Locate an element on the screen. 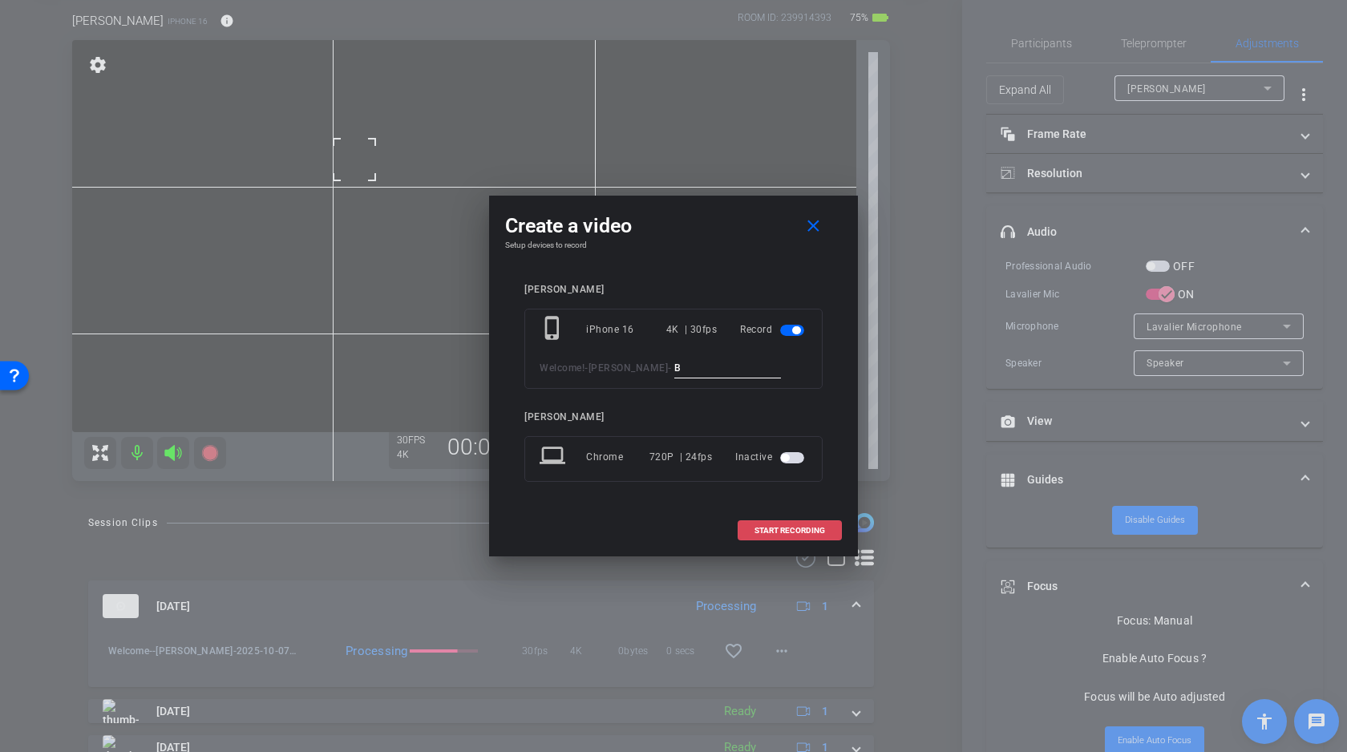 The height and width of the screenshot is (752, 1347). mat-icon: laptop is located at coordinates (554, 457).